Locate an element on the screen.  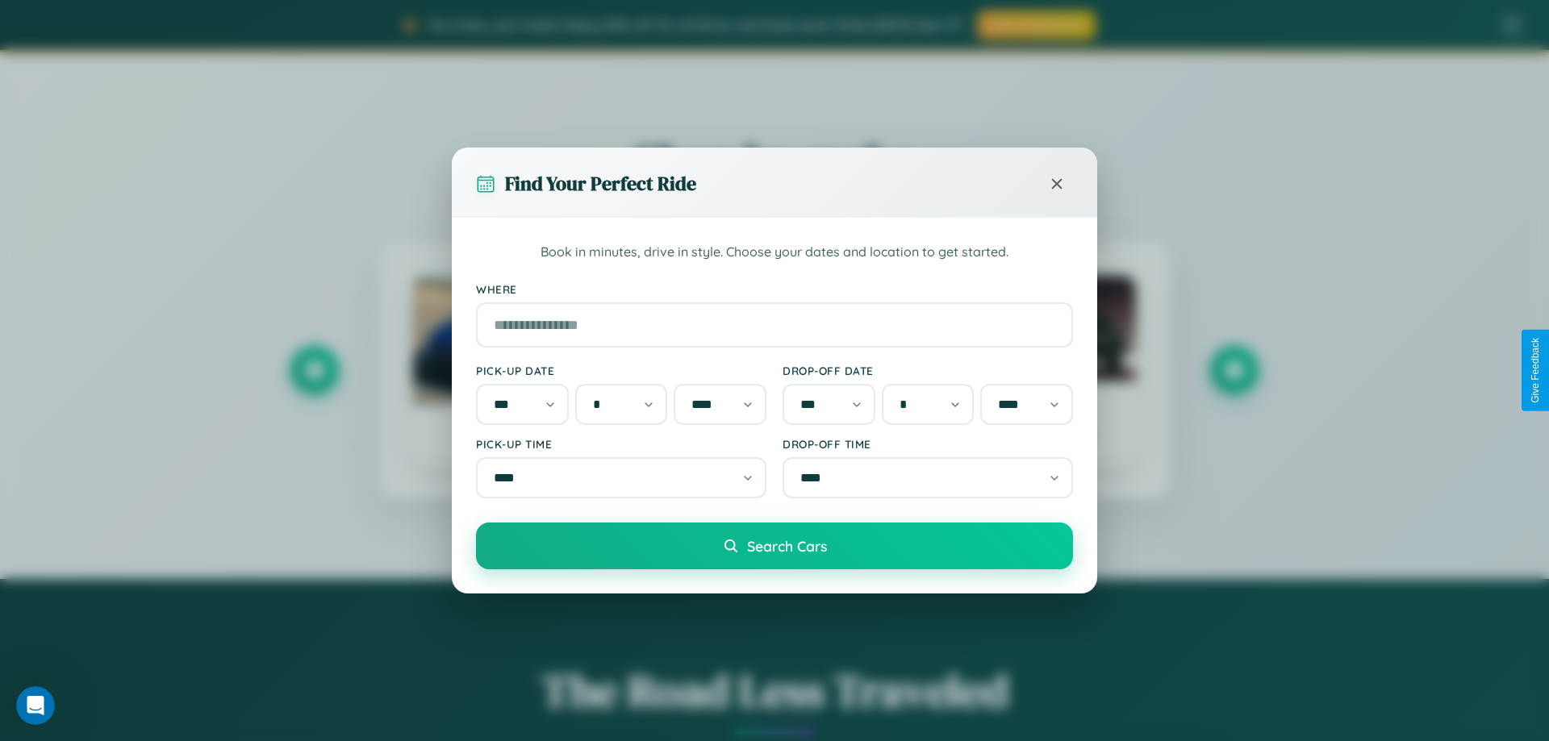
button: Search Cars is located at coordinates (774, 546).